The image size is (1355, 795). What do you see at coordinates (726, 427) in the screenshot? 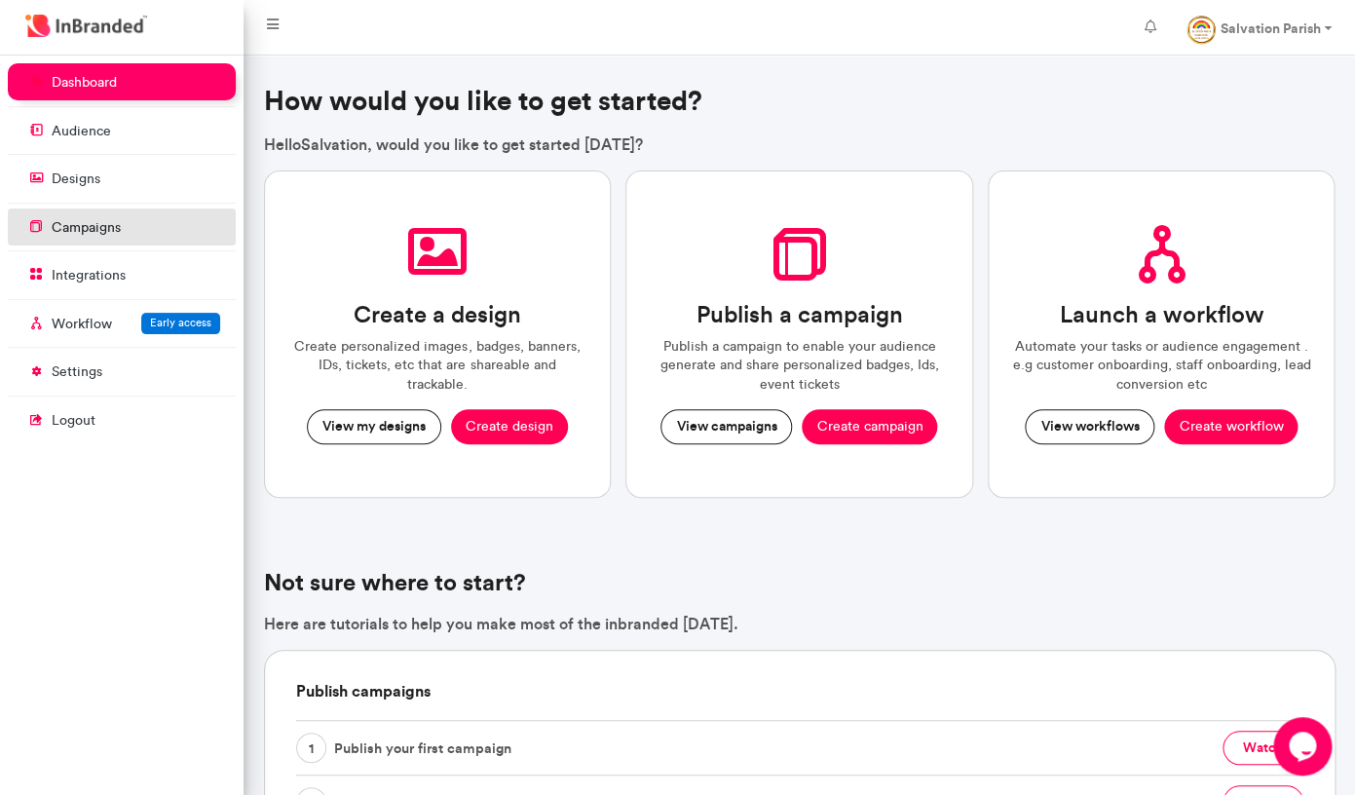
I see `a: View campaigns` at bounding box center [726, 427].